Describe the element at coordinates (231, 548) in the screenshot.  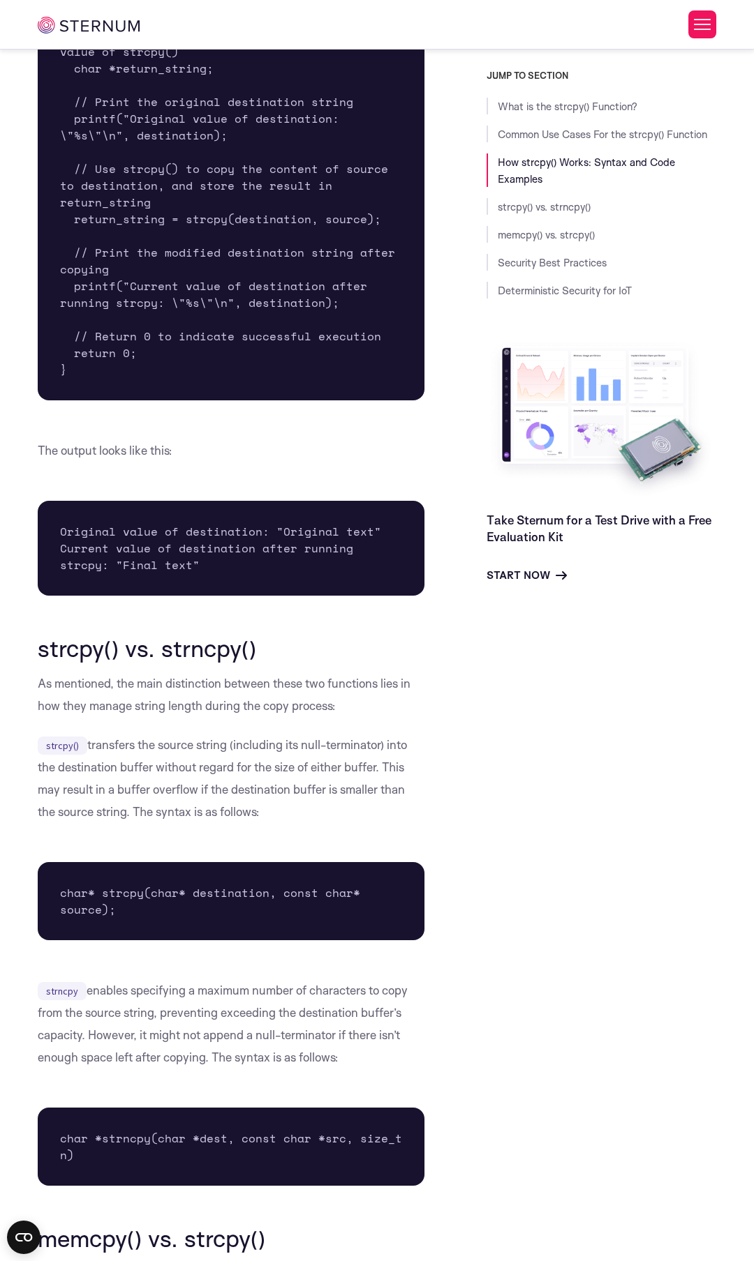
I see `pre: Original value of destination: "Original text" Current value of destination after running strcpy:...` at that location.